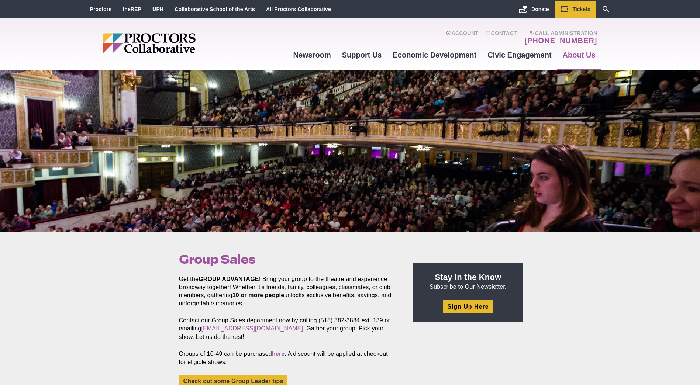 The image size is (700, 385). I want to click on p: Get the ! Bring your group to the theatre and experience Broadway together! Whether it’s friends,..., so click(287, 291).